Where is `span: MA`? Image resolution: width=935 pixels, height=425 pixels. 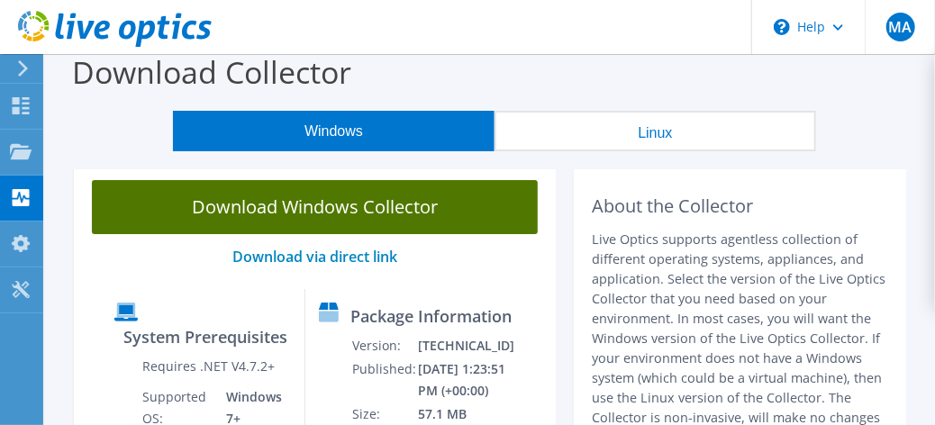 span: MA is located at coordinates (901, 27).